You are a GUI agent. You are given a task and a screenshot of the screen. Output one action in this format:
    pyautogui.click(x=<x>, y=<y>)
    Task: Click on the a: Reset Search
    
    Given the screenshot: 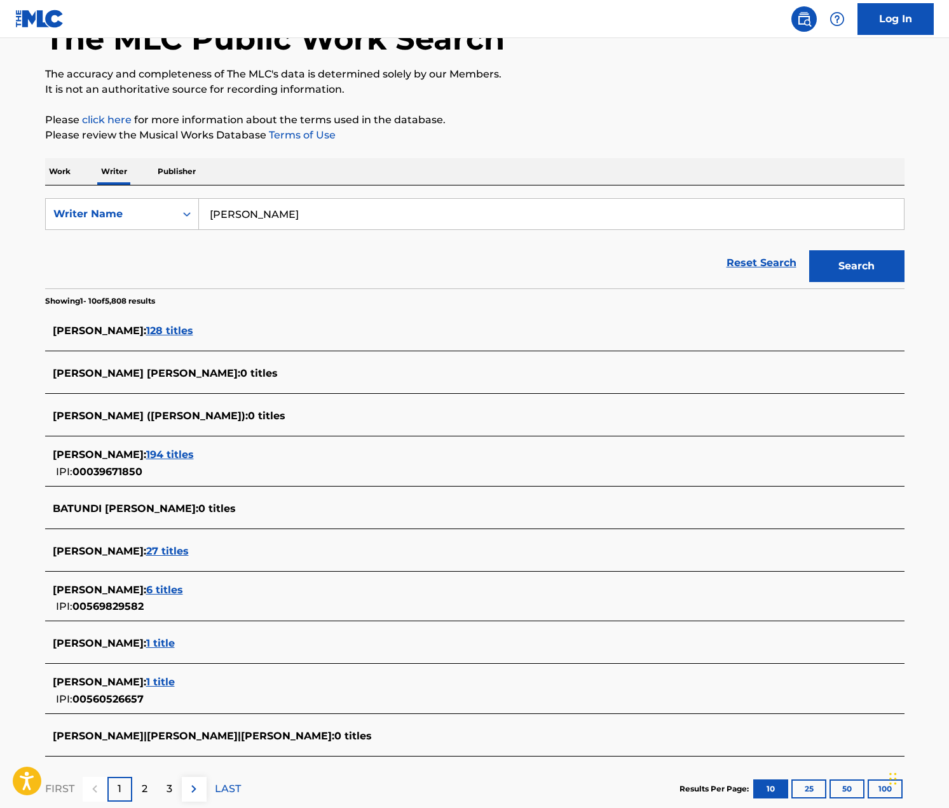 What is the action you would take?
    pyautogui.click(x=761, y=263)
    